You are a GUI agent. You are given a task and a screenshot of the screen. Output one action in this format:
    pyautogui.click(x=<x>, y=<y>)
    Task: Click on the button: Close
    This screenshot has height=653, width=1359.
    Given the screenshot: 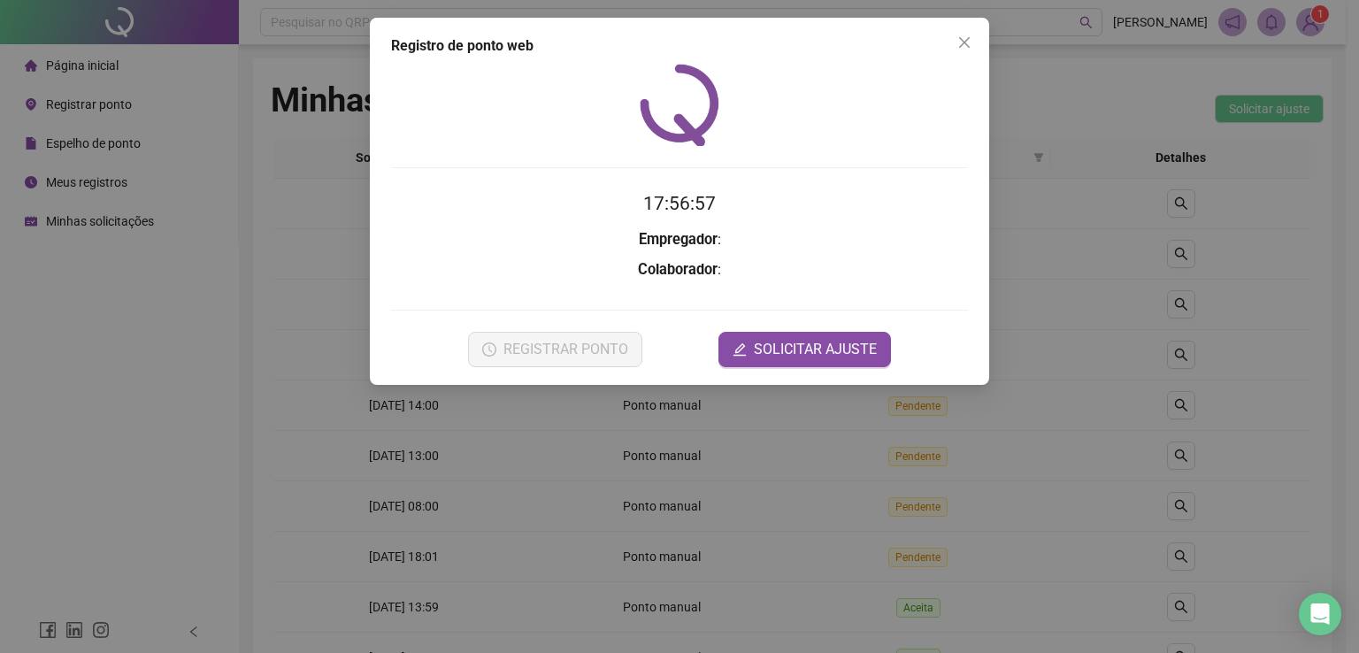 What is the action you would take?
    pyautogui.click(x=965, y=42)
    